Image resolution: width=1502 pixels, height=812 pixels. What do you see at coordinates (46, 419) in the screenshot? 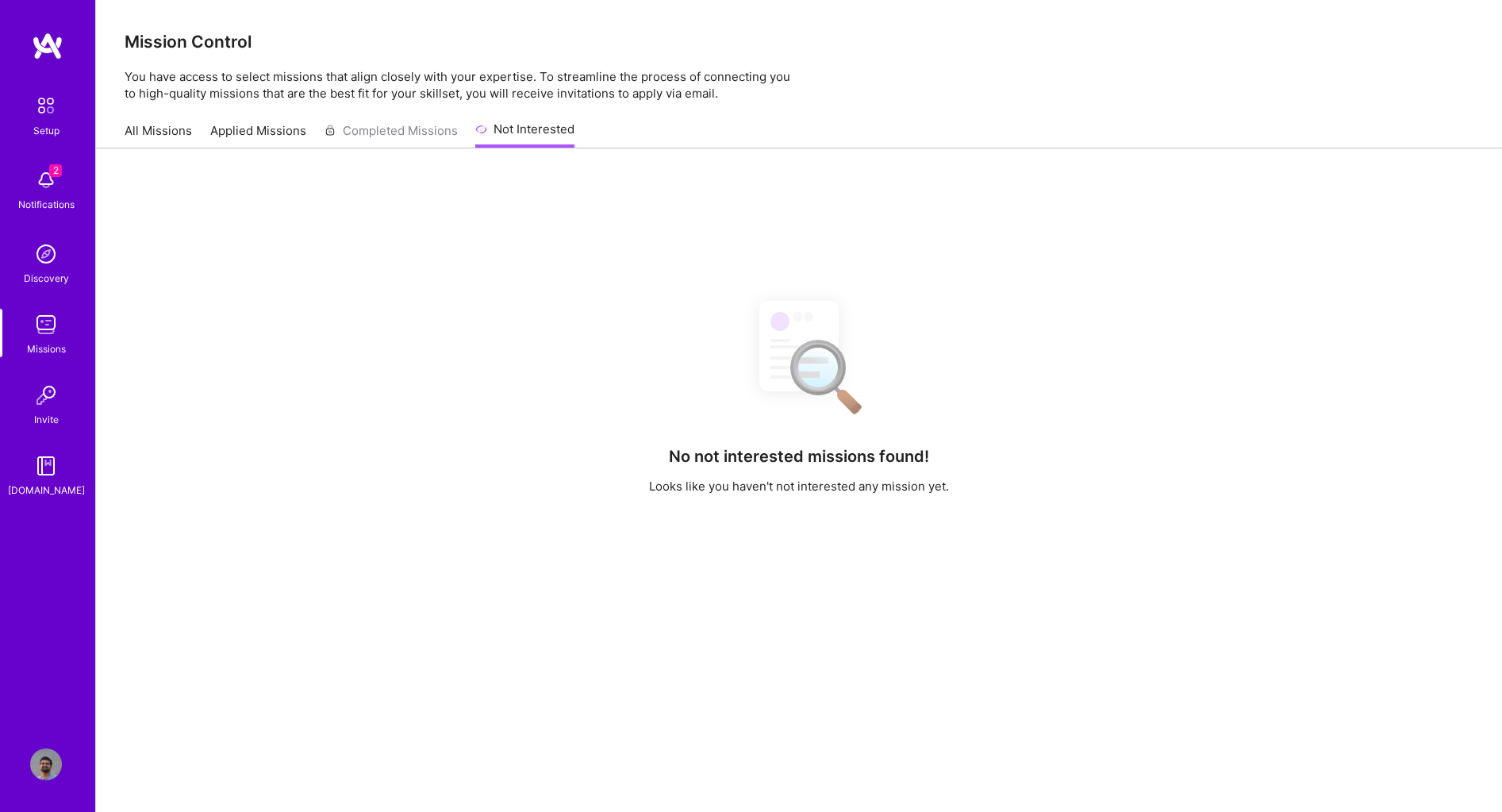
I see `div: Invite` at bounding box center [46, 419].